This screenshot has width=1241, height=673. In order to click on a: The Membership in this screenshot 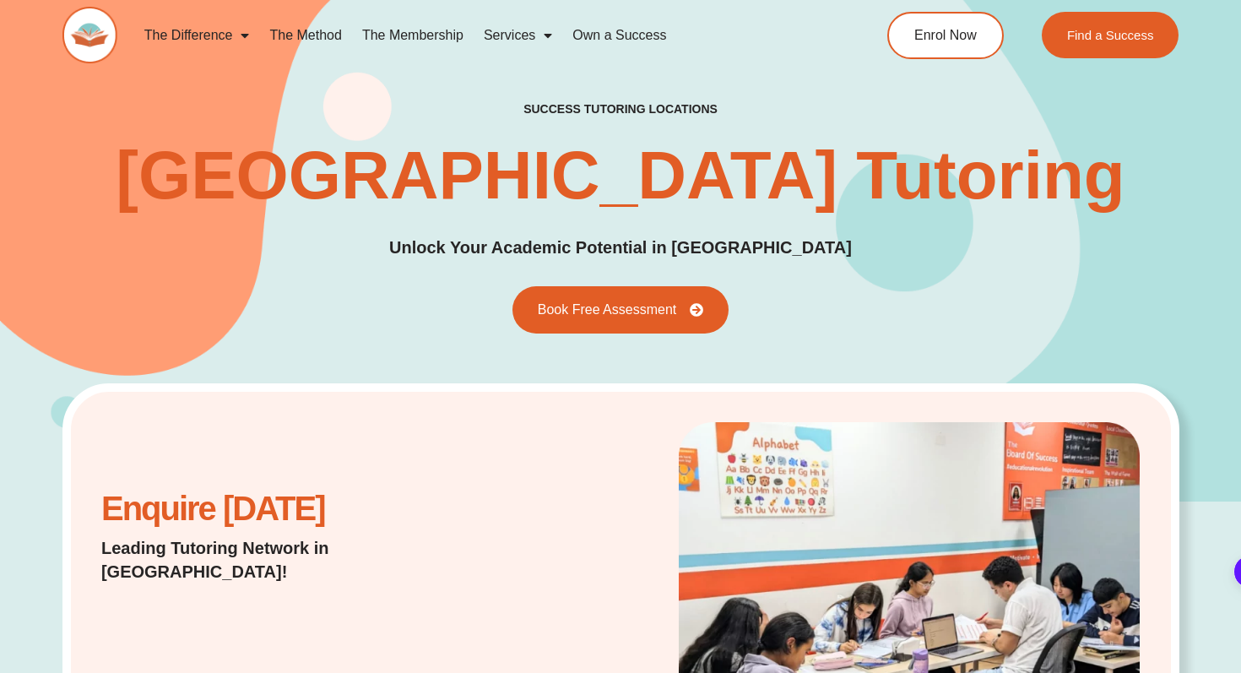, I will do `click(413, 35)`.